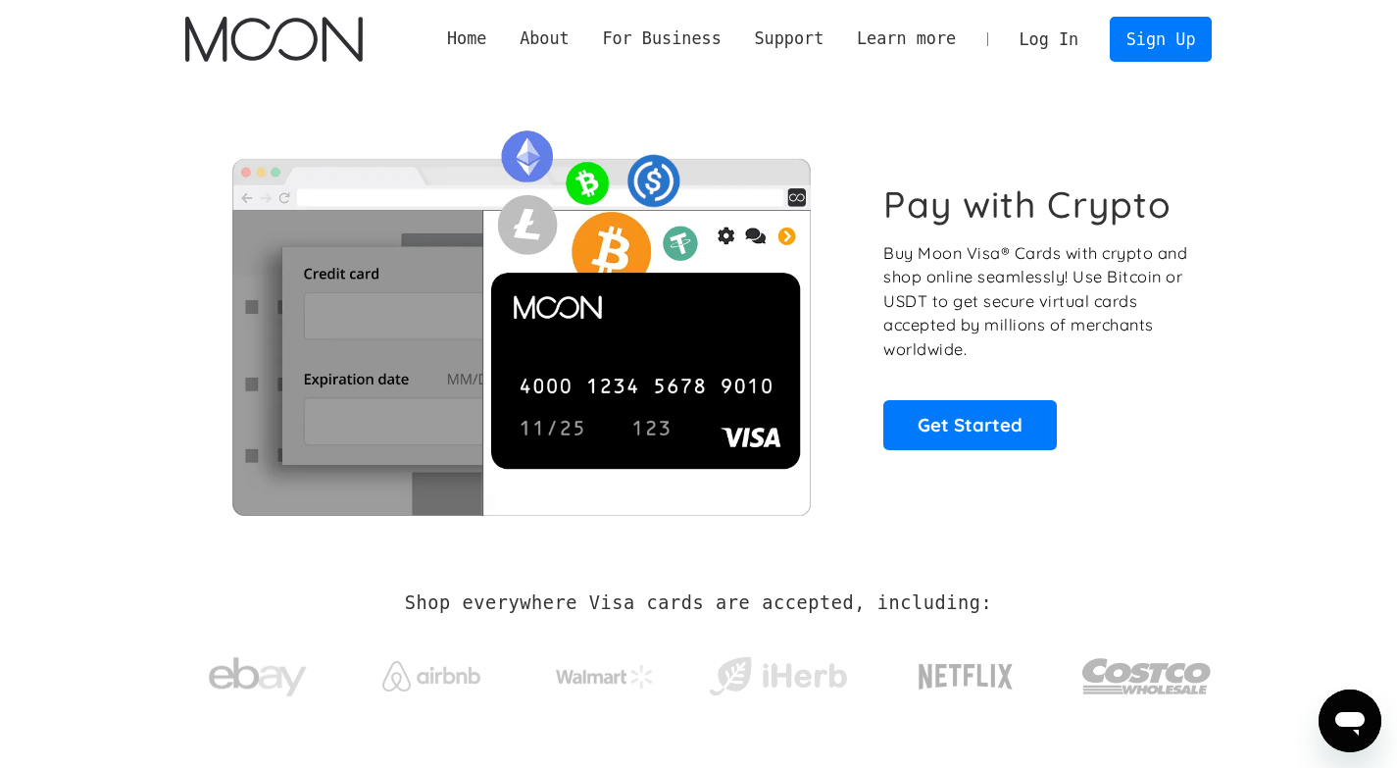 The image size is (1397, 768). Describe the element at coordinates (521, 316) in the screenshot. I see `img: Moon Cards let you spend your crypto anywhere Visa is accepted.` at that location.